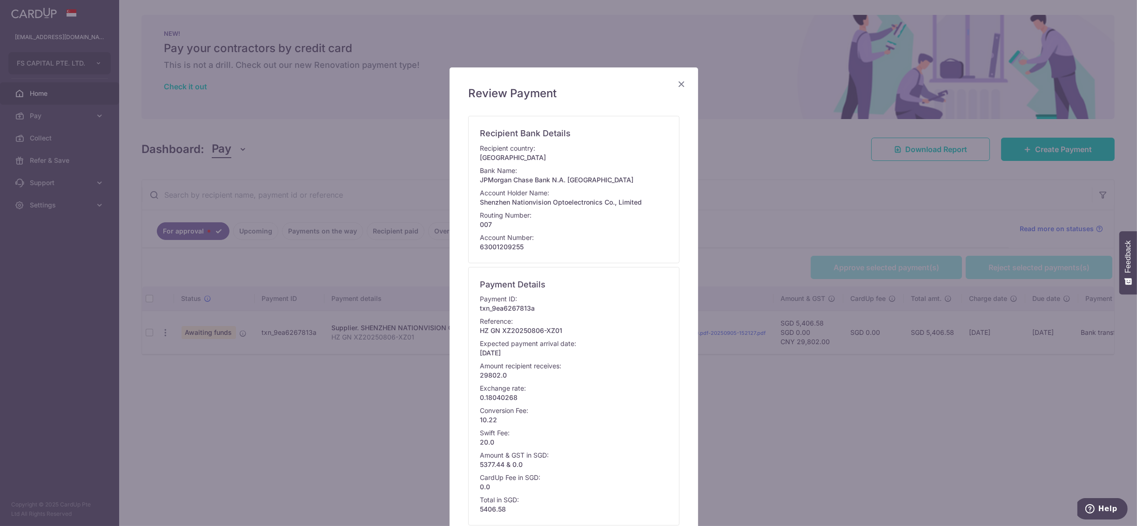  What do you see at coordinates (507, 148) in the screenshot?
I see `p: Recipient country:` at bounding box center [507, 148].